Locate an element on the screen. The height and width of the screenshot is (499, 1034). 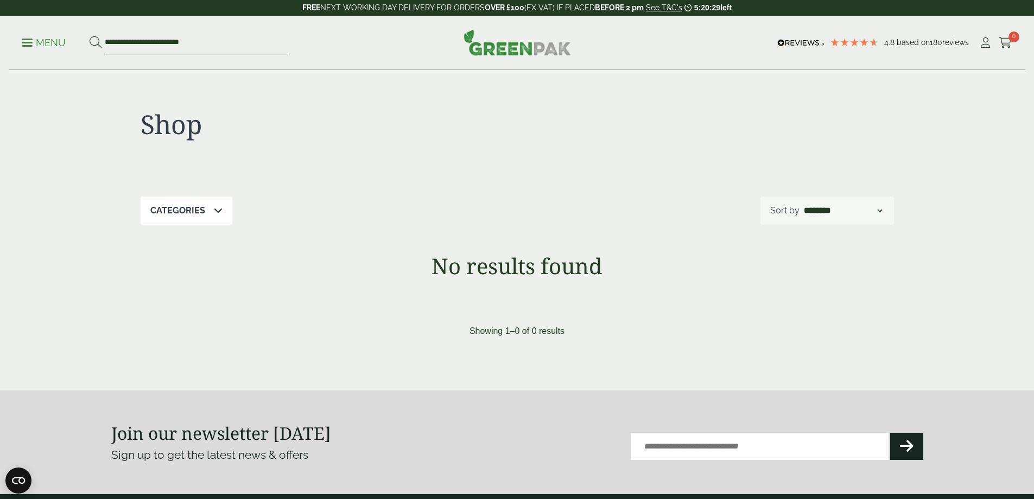
select: Shop order is located at coordinates (843, 211).